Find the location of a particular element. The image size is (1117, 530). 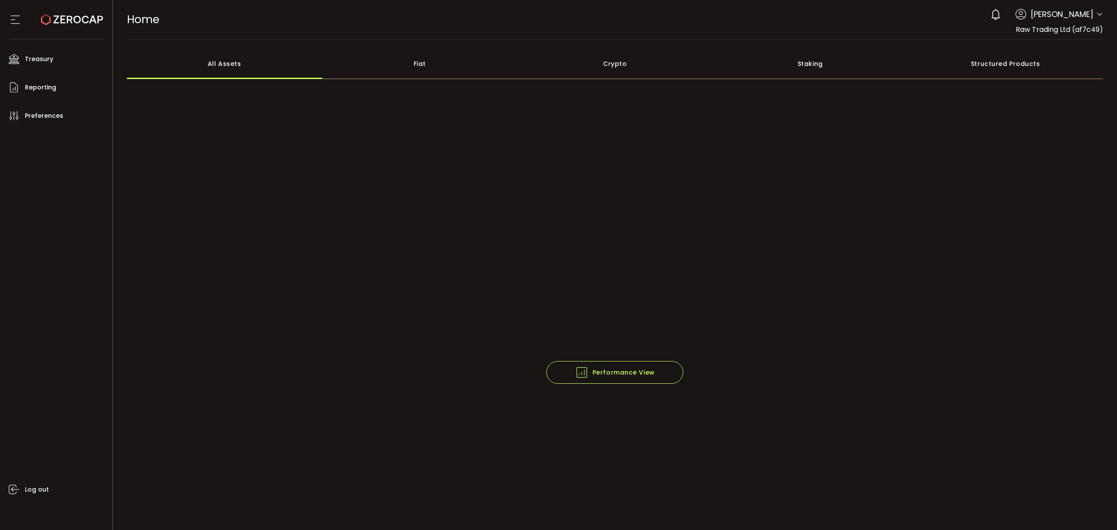

span: Log out is located at coordinates (37, 489).